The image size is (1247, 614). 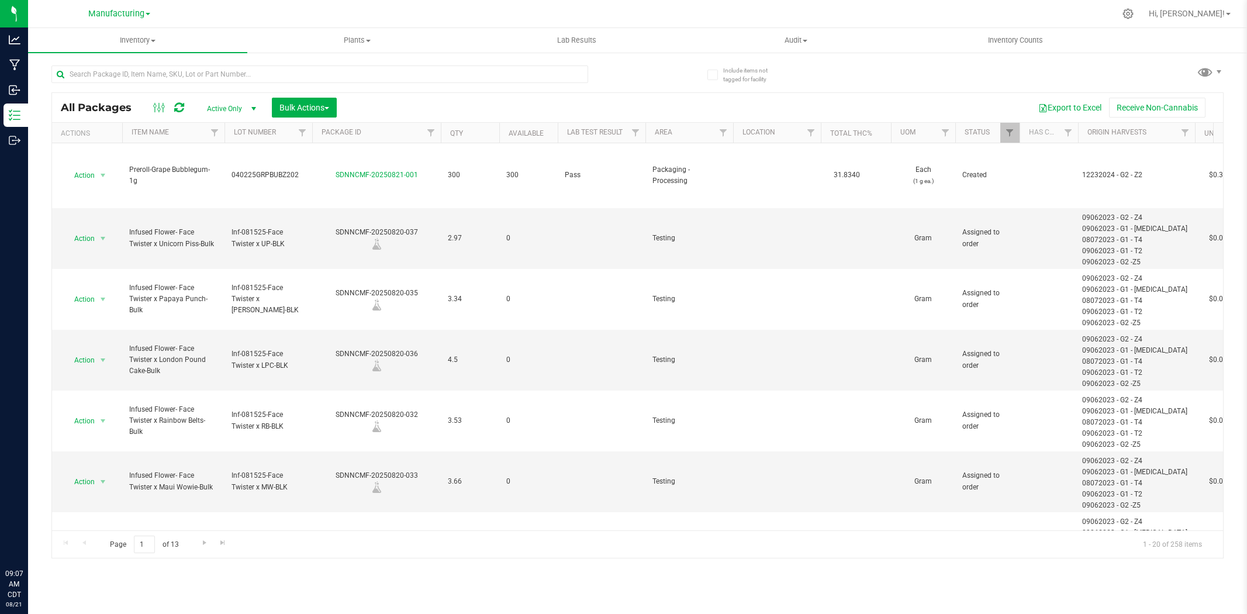 What do you see at coordinates (595, 132) in the screenshot?
I see `a: Lab Test Result` at bounding box center [595, 132].